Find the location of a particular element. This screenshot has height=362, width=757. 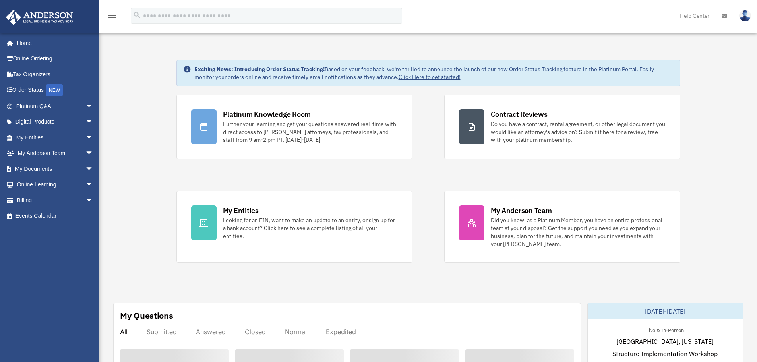

i: menu is located at coordinates (112, 16).